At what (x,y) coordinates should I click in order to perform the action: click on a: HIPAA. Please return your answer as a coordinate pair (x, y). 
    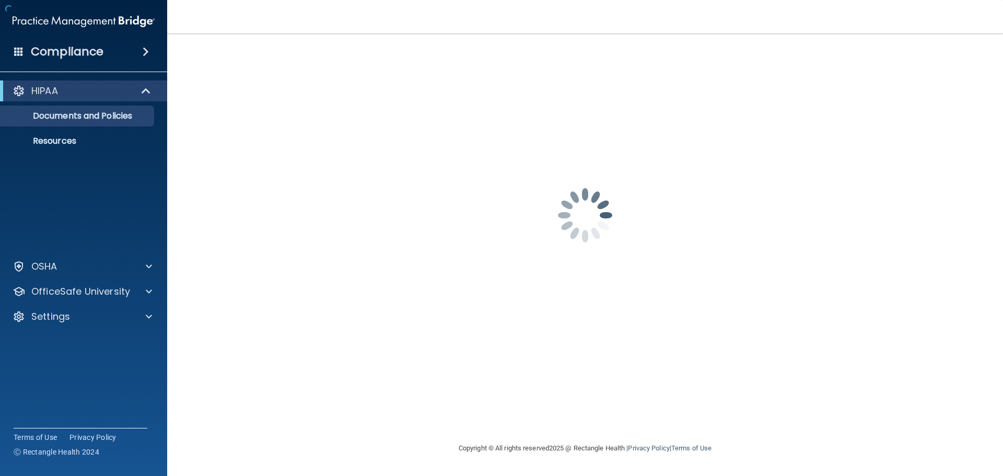
    Looking at the image, I should click on (82, 91).